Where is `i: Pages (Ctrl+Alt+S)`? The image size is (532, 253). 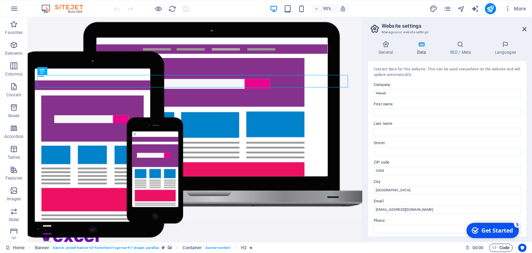 i: Pages (Ctrl+Alt+S) is located at coordinates (448, 9).